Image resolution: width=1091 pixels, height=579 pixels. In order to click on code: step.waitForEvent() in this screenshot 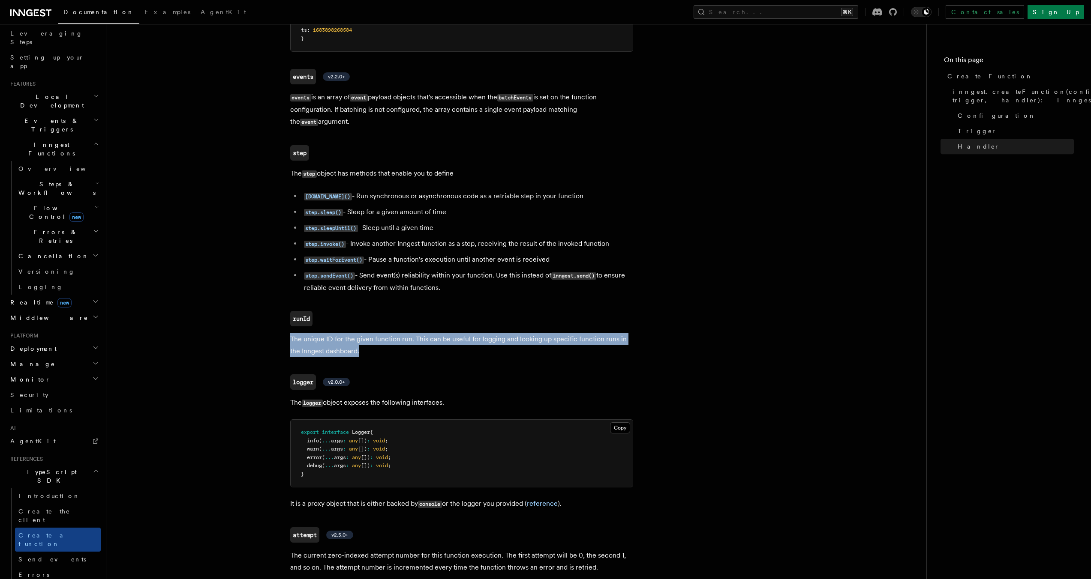, I will do `click(334, 260)`.